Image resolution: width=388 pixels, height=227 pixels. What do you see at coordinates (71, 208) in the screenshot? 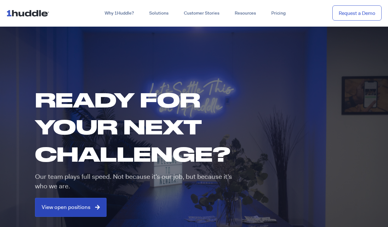
I see `a: View open positions` at bounding box center [71, 208].